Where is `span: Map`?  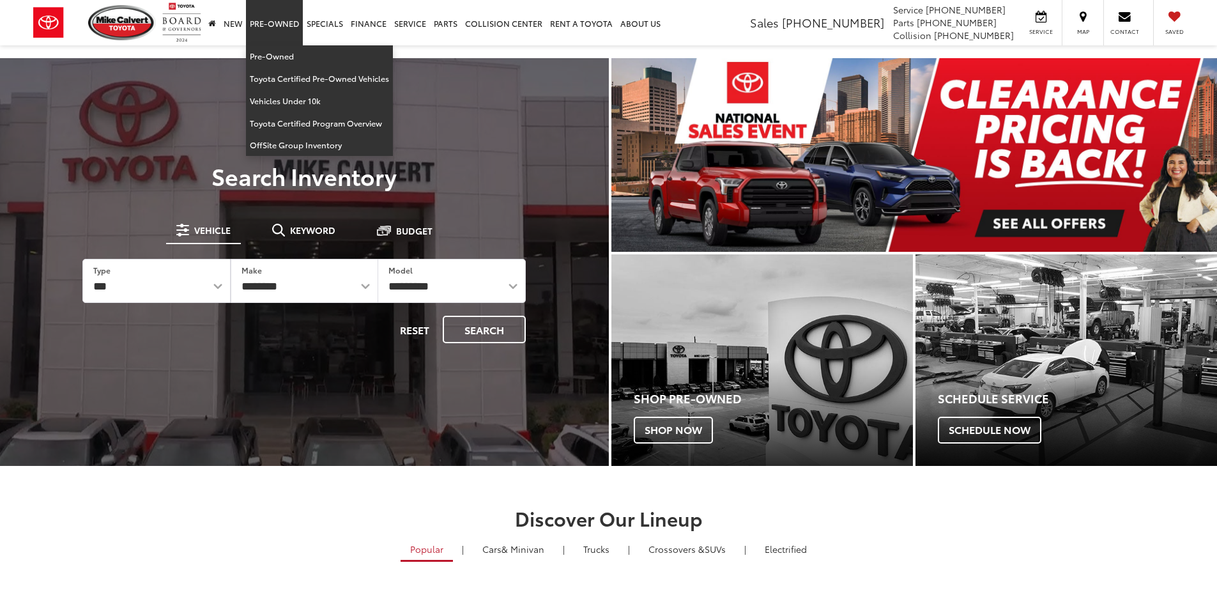
span: Map is located at coordinates (1083, 31).